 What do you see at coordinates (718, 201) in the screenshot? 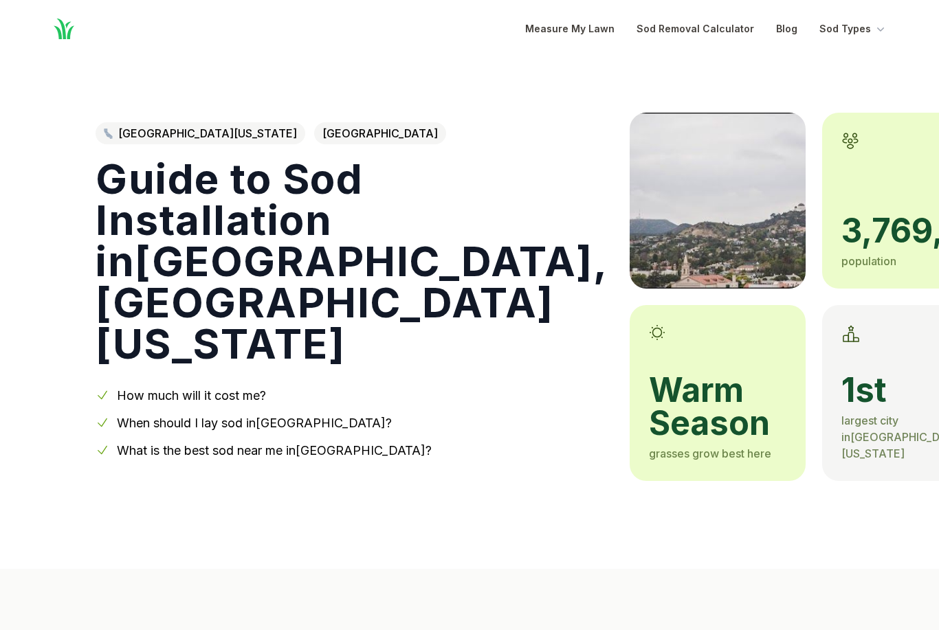
I see `img: A picture of Los Angeles` at bounding box center [718, 201].